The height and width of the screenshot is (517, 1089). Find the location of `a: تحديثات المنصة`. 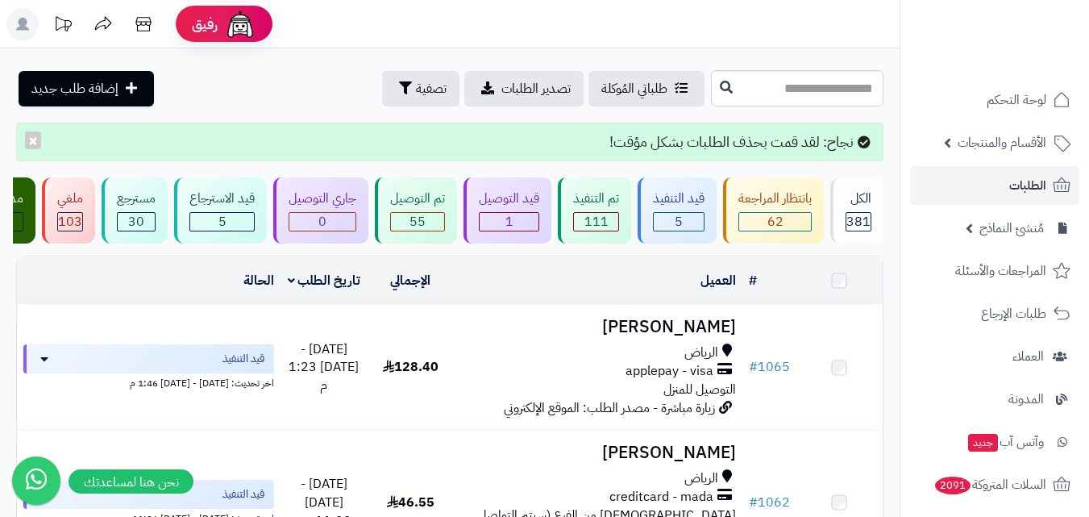

a: تحديثات المنصة is located at coordinates (63, 26).